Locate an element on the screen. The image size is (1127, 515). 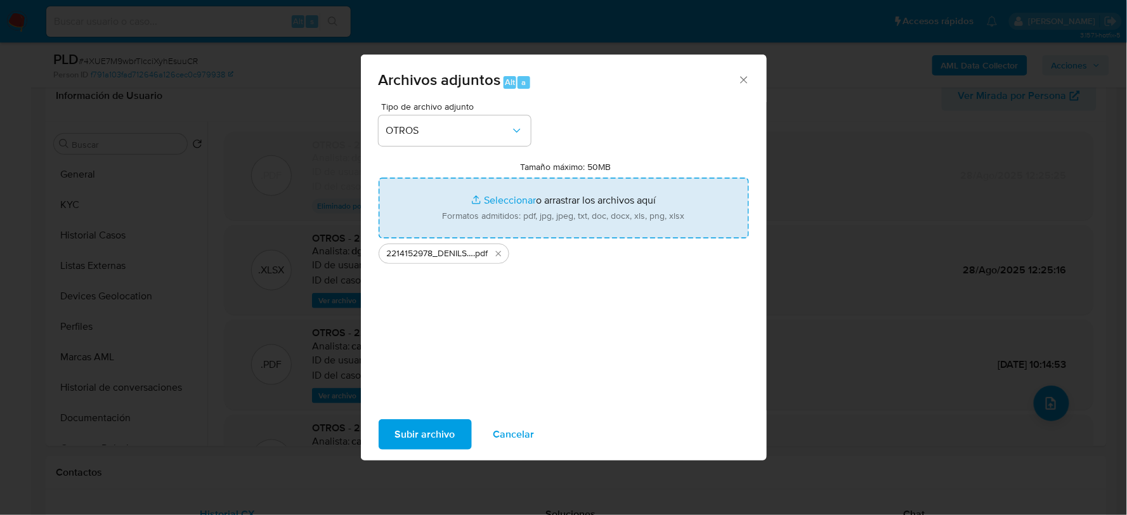
button: Cerrar is located at coordinates (743, 79).